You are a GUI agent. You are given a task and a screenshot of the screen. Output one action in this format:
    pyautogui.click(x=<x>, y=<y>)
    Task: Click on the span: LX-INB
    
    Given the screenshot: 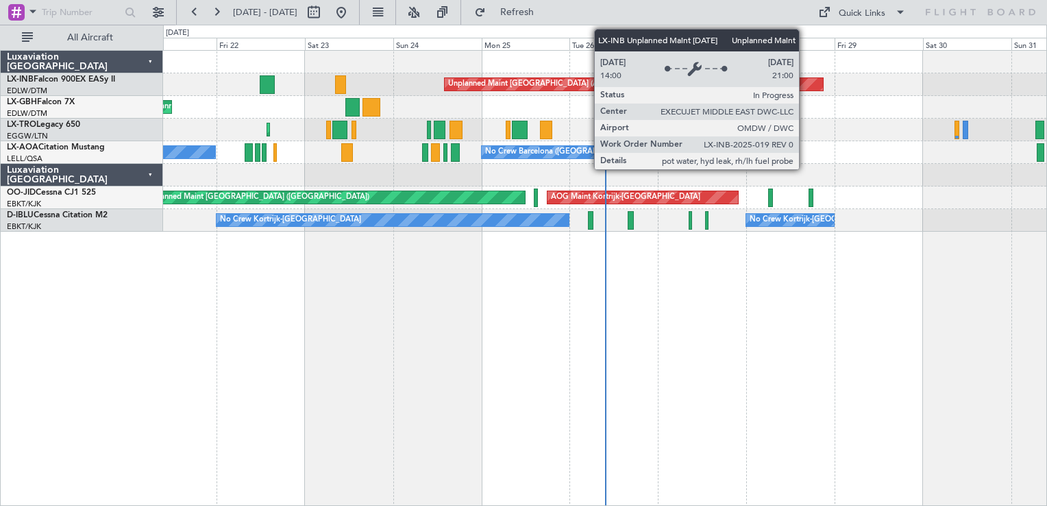 What is the action you would take?
    pyautogui.click(x=20, y=79)
    